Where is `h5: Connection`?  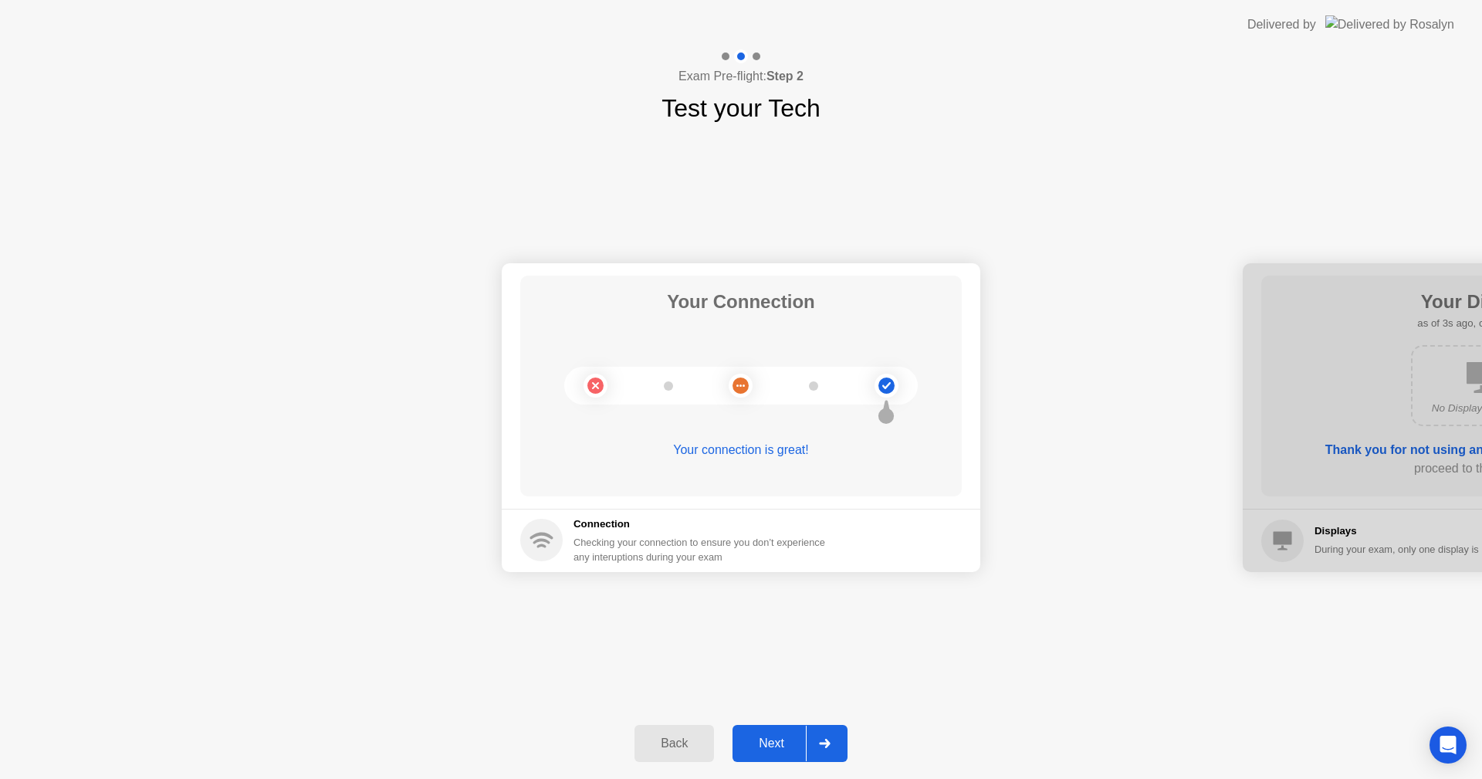
h5: Connection is located at coordinates (704, 524).